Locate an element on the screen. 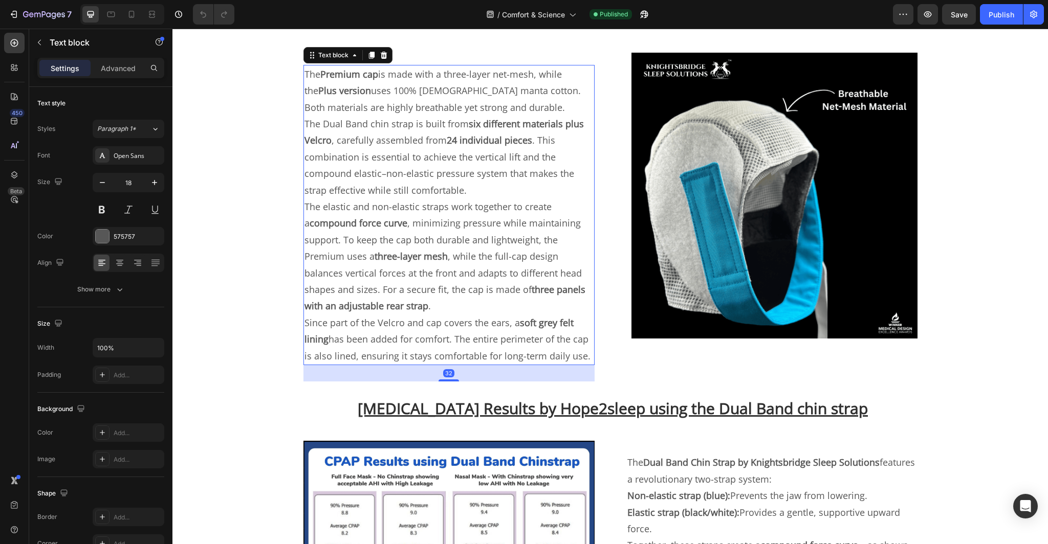  strong: Plus version is located at coordinates (172, 62).